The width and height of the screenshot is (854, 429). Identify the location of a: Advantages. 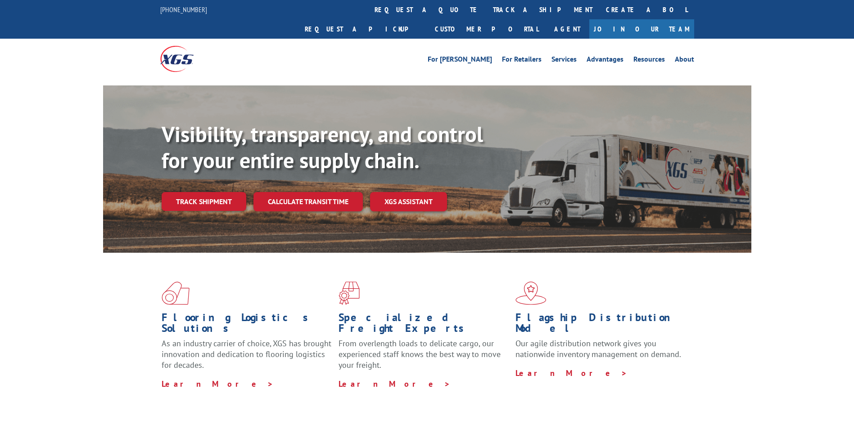
(605, 61).